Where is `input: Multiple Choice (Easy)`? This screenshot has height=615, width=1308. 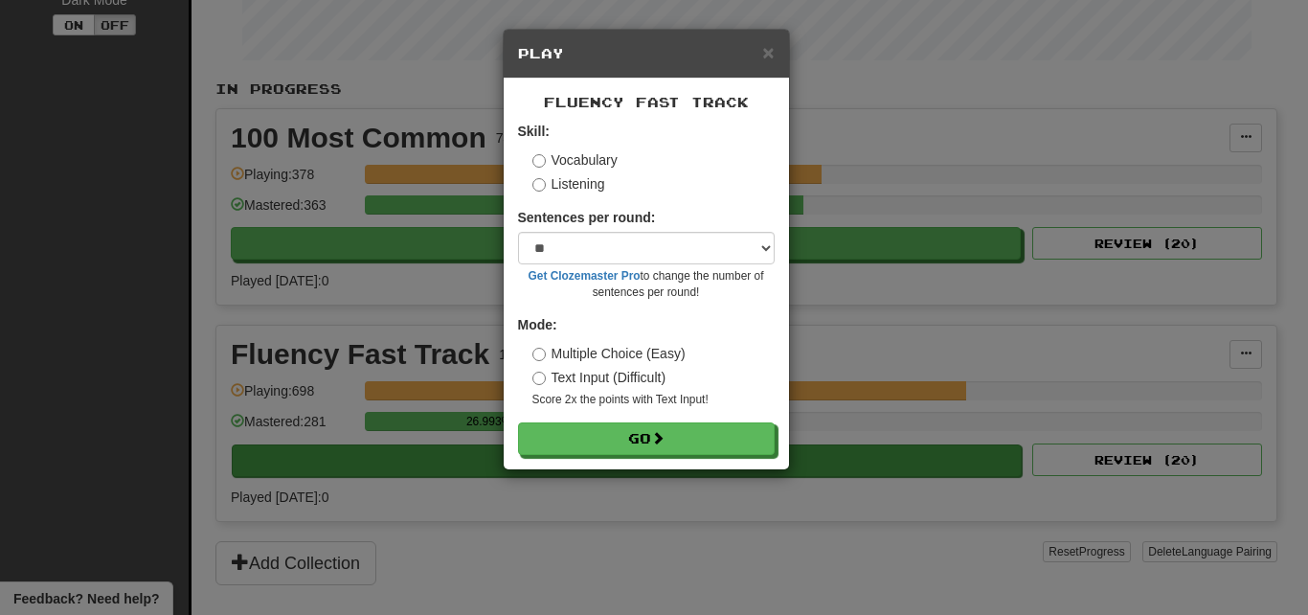 input: Multiple Choice (Easy) is located at coordinates (539, 354).